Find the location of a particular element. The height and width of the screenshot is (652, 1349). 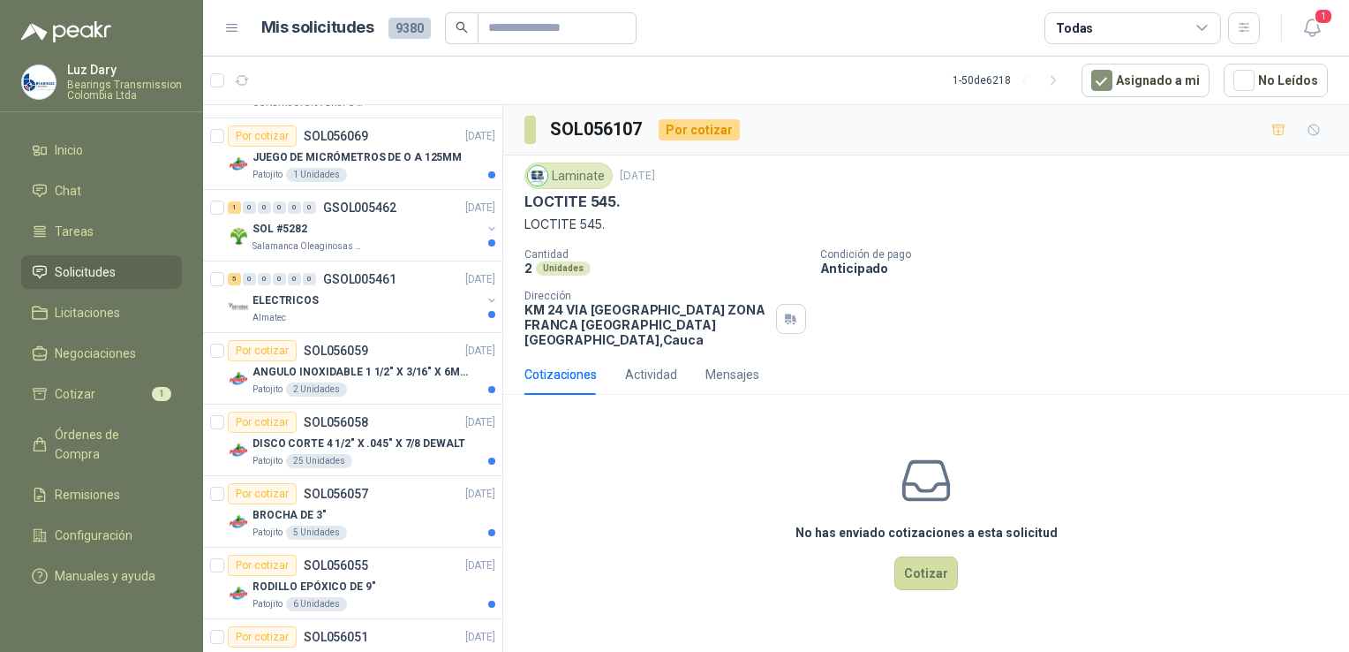

span: Órdenes de Compra is located at coordinates (109, 444).